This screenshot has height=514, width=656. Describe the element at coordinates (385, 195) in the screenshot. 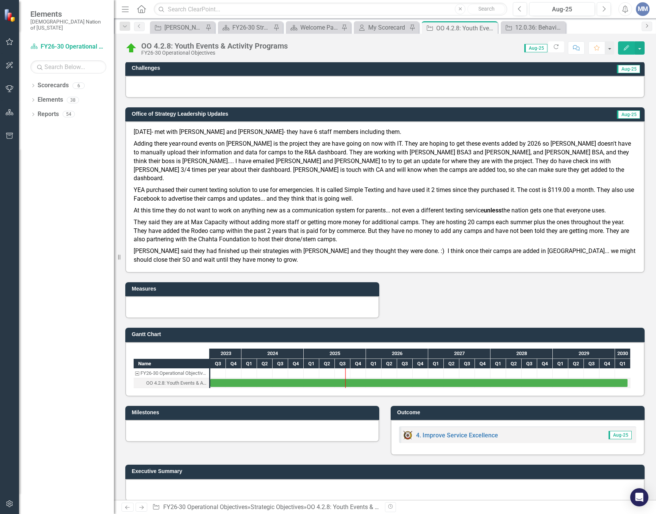

I see `p: YEA purchased their current texting solution to use for emergencies. It is called Simple Texting ...` at that location.